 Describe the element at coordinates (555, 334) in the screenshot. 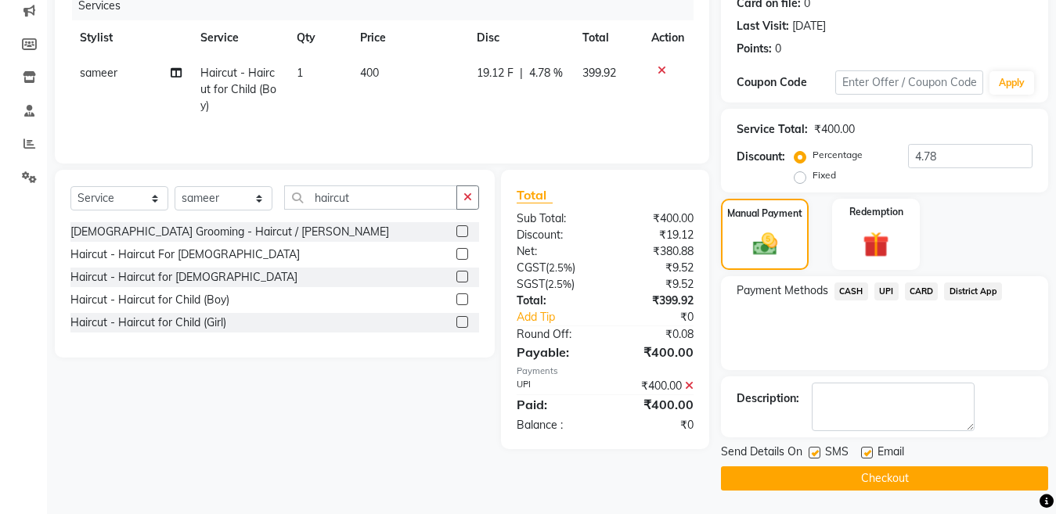

I see `div: Round Off:` at that location.